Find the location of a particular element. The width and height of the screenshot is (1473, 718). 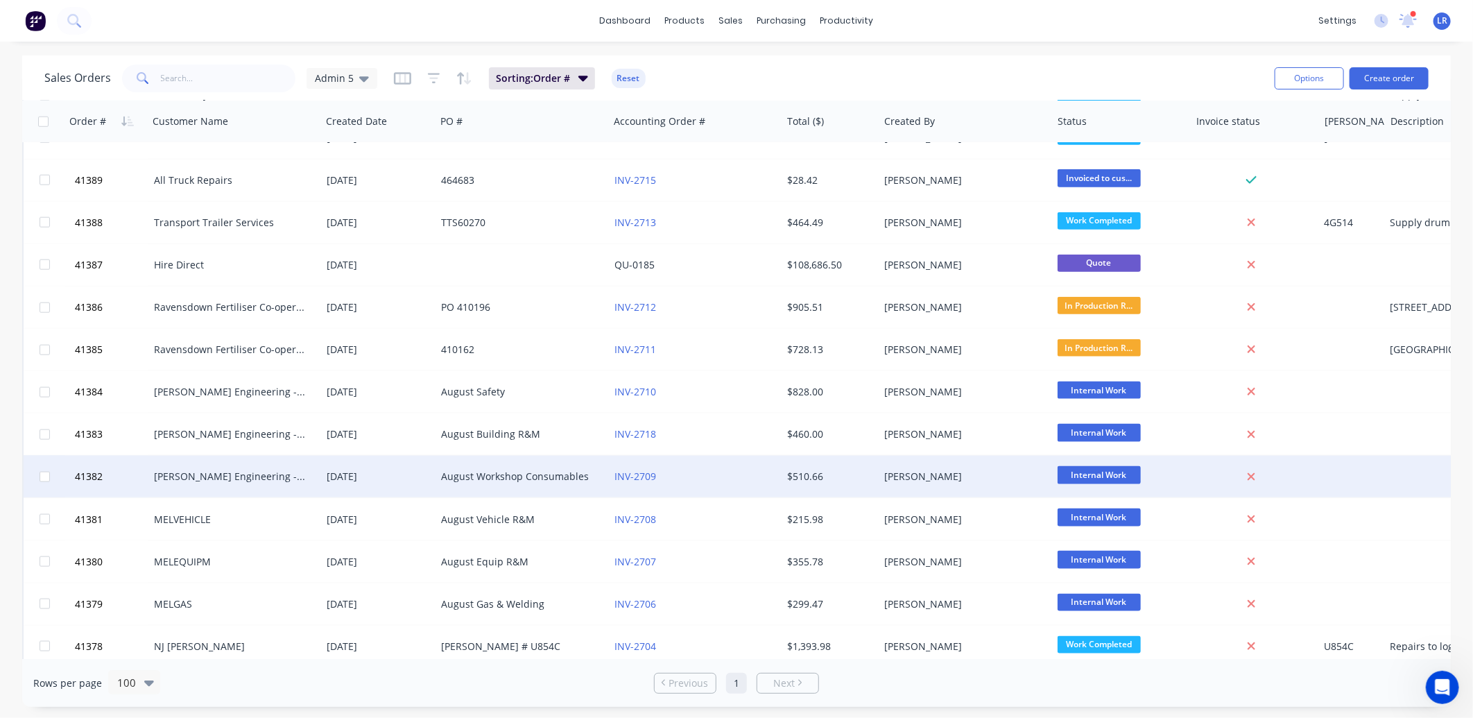

div: $464.49 is located at coordinates (828, 223).